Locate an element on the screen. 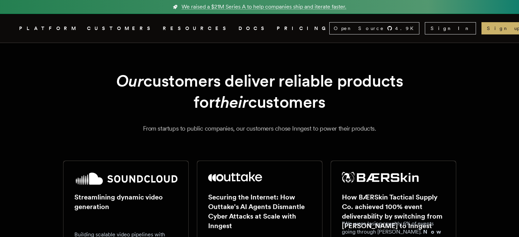 The width and height of the screenshot is (519, 237). h2: Securing the Internet: How Outtake's AI Agents Dismantle Cyber Attacks at Scale with Inngest is located at coordinates (260, 212).